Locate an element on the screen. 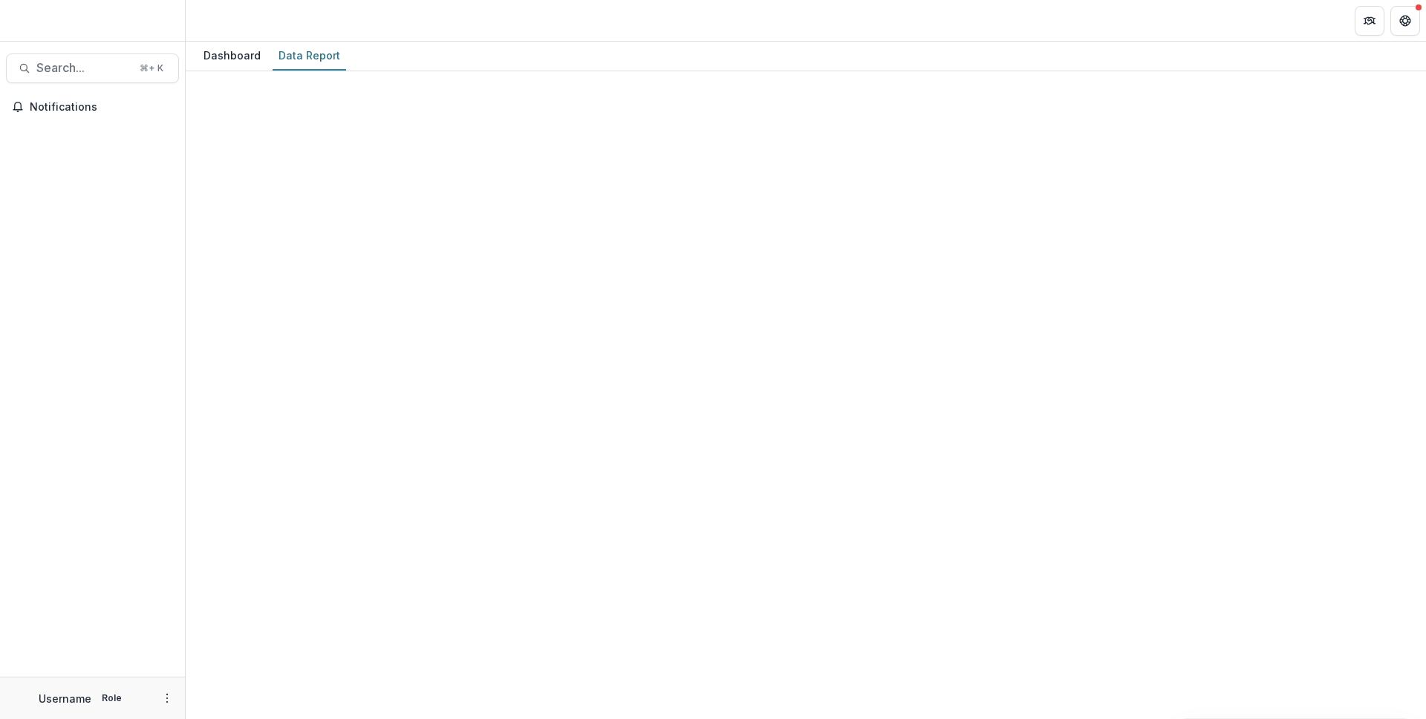 This screenshot has width=1426, height=719. div: ⌘ + K is located at coordinates (152, 68).